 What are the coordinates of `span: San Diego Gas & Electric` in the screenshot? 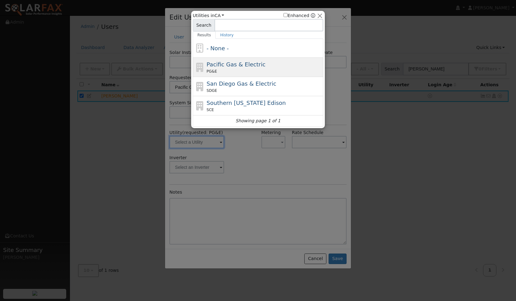 It's located at (241, 84).